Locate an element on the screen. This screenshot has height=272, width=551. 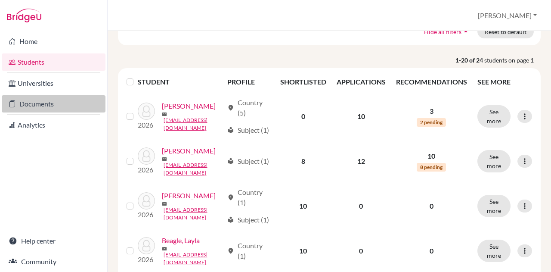
span: 8 pending is located at coordinates (432, 167).